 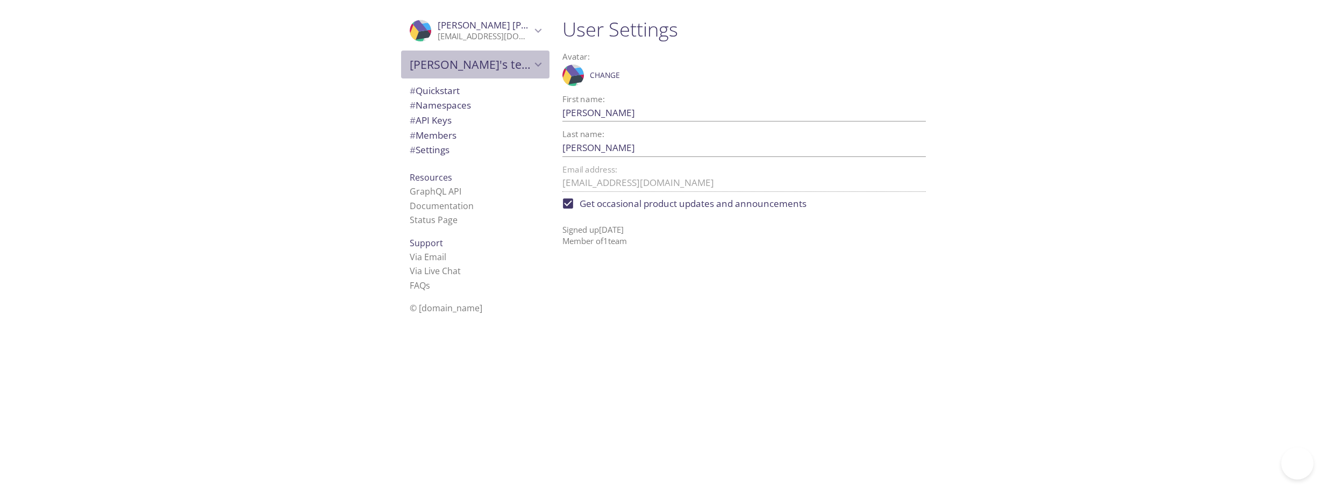 I want to click on div: Namespaces, so click(x=475, y=105).